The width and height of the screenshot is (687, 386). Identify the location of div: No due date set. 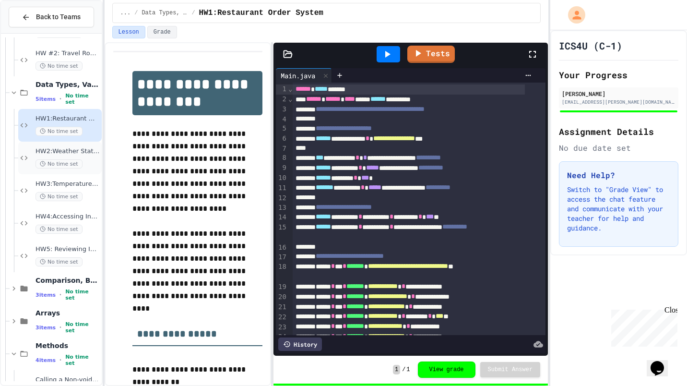
(618, 148).